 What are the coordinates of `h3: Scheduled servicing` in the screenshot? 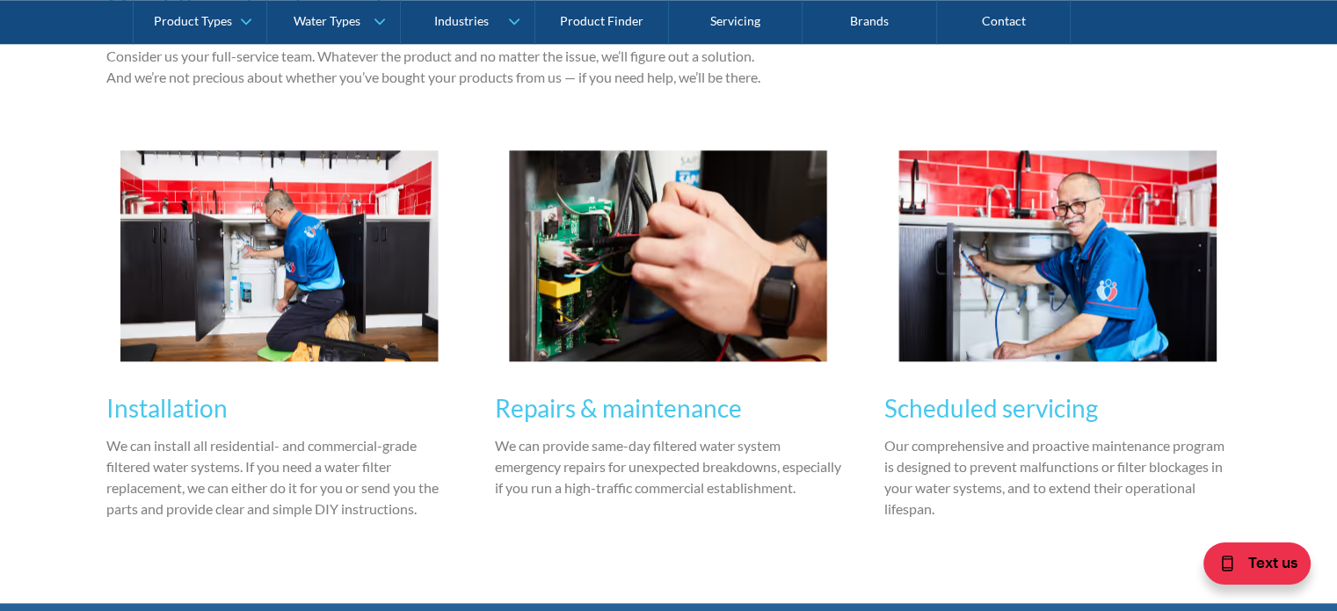 It's located at (1058, 408).